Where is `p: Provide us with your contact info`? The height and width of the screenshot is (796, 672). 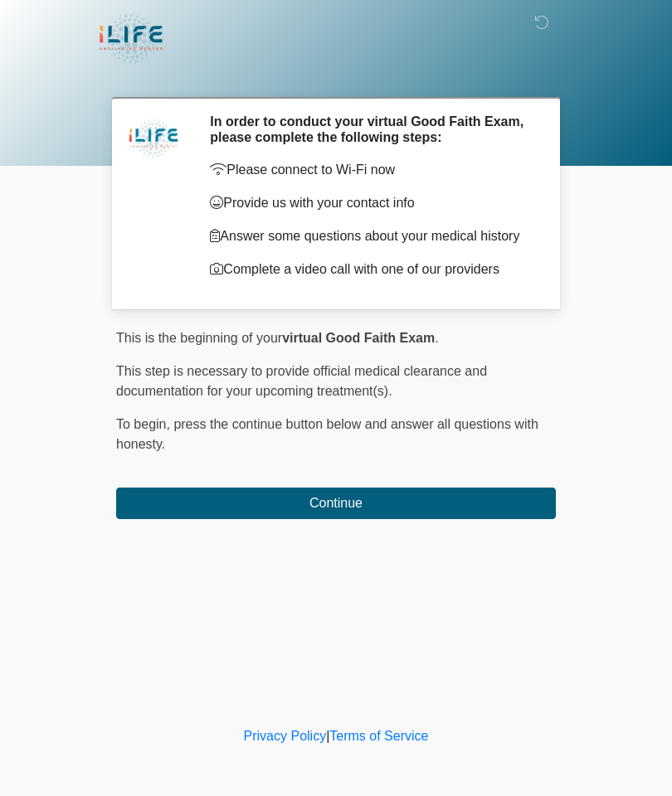
p: Provide us with your contact info is located at coordinates (370, 203).